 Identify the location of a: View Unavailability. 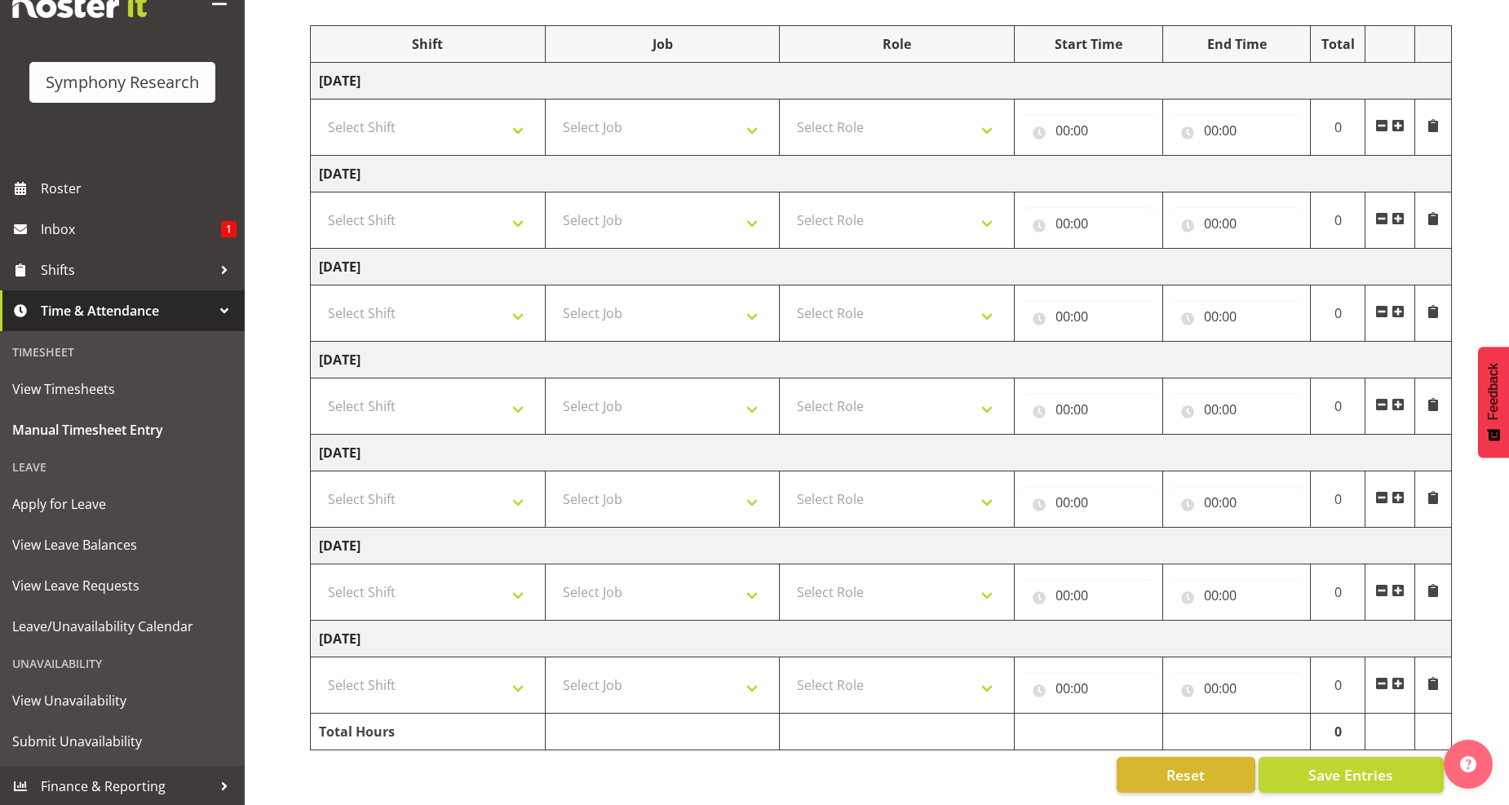
(122, 701).